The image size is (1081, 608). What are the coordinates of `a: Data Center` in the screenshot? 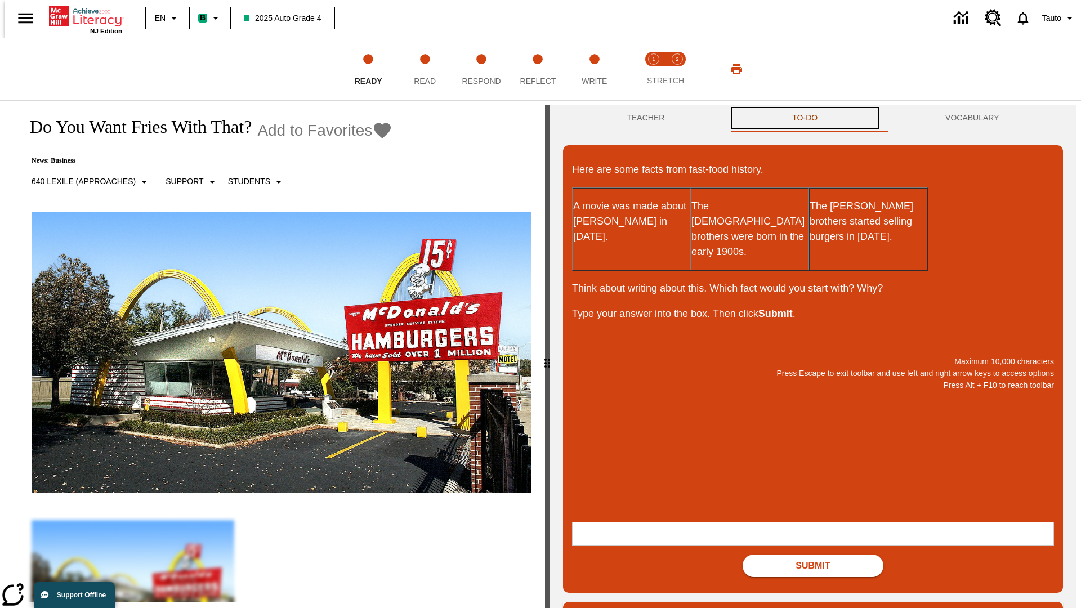 It's located at (962, 18).